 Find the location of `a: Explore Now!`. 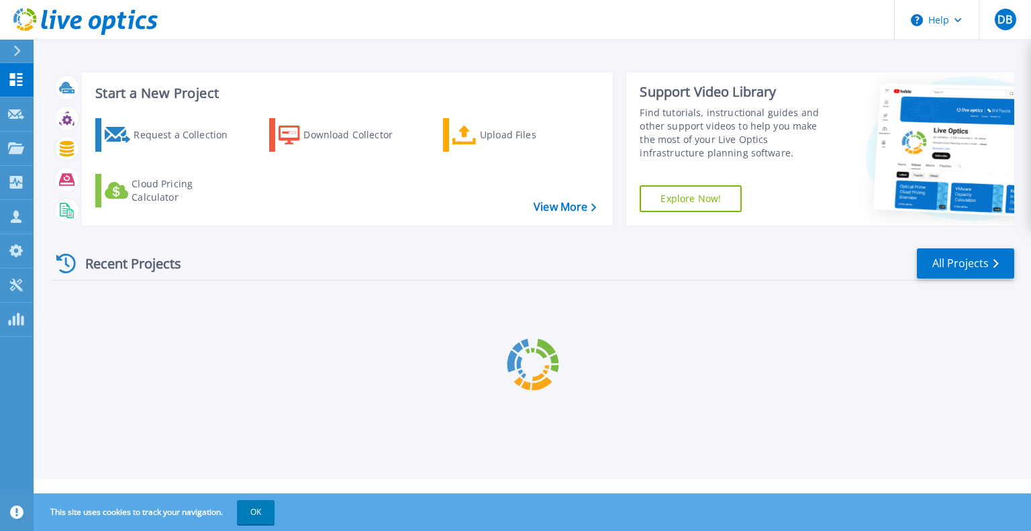

a: Explore Now! is located at coordinates (690, 199).